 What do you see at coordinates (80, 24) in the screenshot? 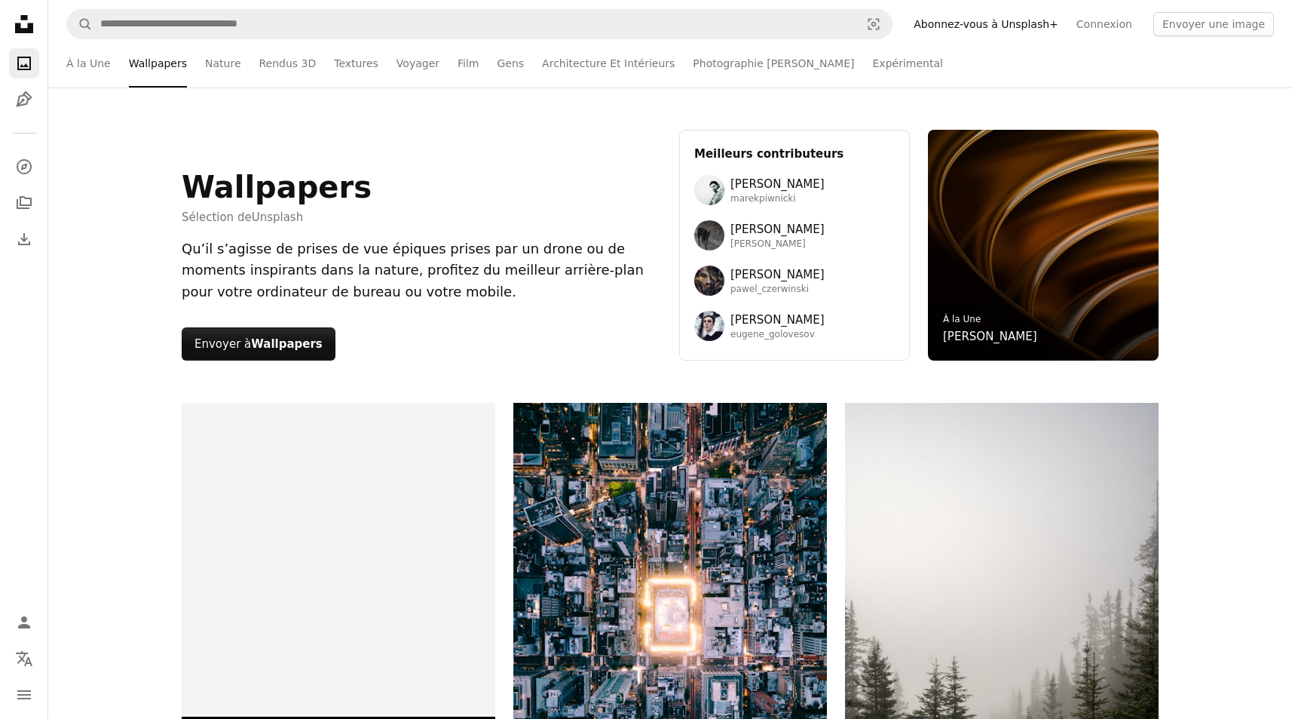
I see `button: Rechercher sur Unsplash` at bounding box center [80, 24].